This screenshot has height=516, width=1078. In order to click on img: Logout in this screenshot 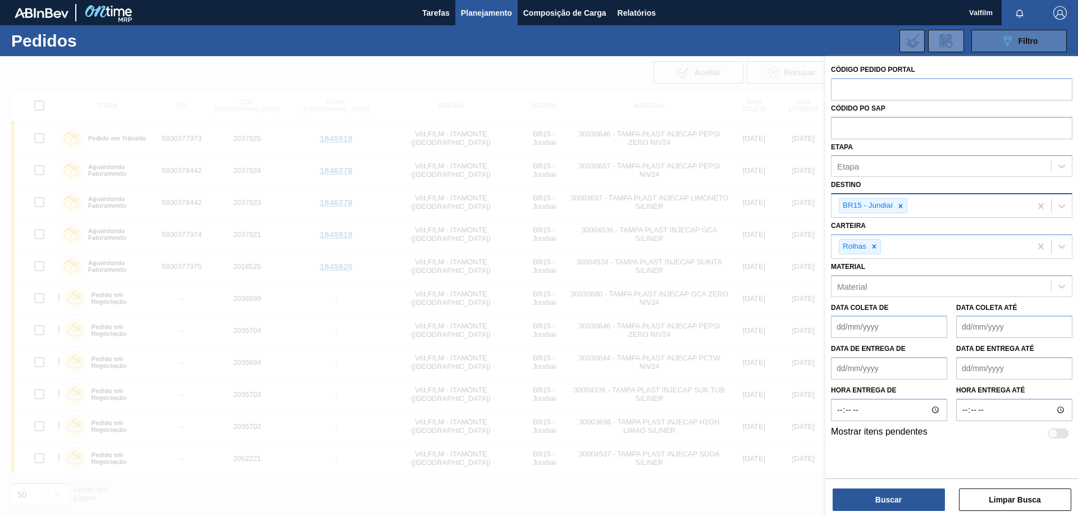, I will do `click(1060, 13)`.